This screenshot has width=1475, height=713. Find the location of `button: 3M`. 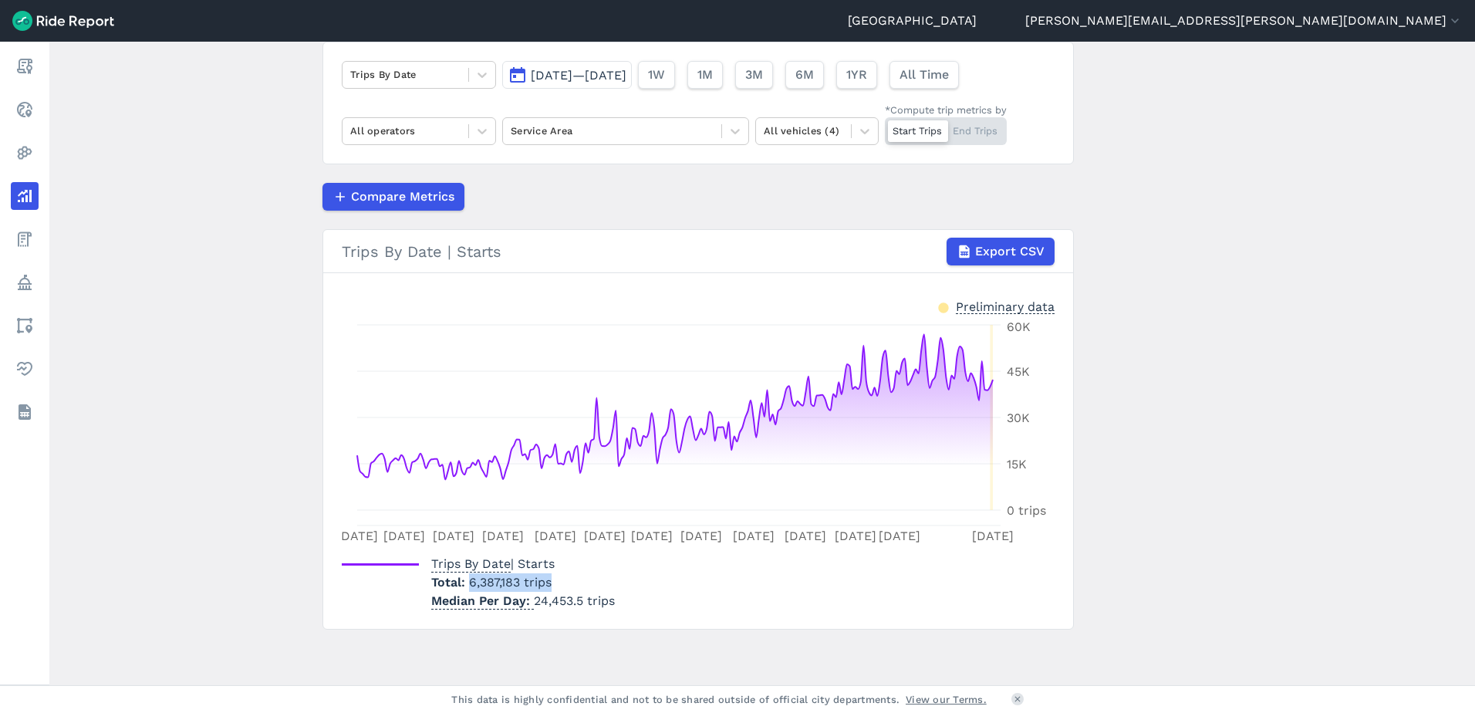

button: 3M is located at coordinates (753, 75).